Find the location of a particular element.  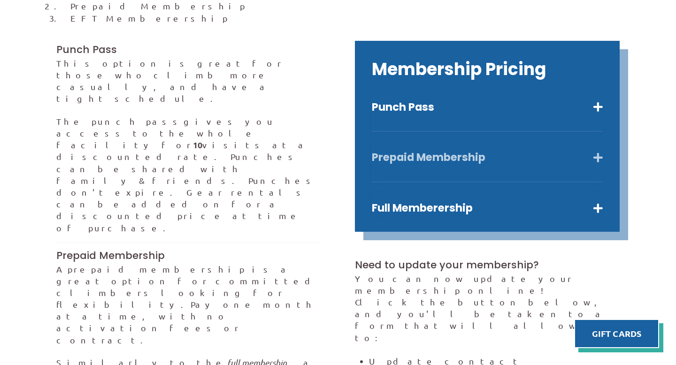

span: gives you access to the whole facility for visits at a discounted rate. Punches can be shared wit... is located at coordinates (186, 175).